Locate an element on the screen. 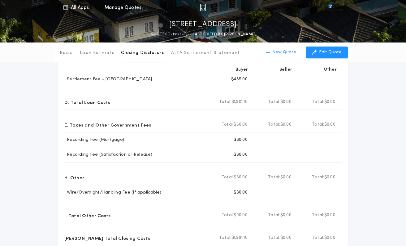 The height and width of the screenshot is (246, 406). span: $30.00 is located at coordinates (241, 177).